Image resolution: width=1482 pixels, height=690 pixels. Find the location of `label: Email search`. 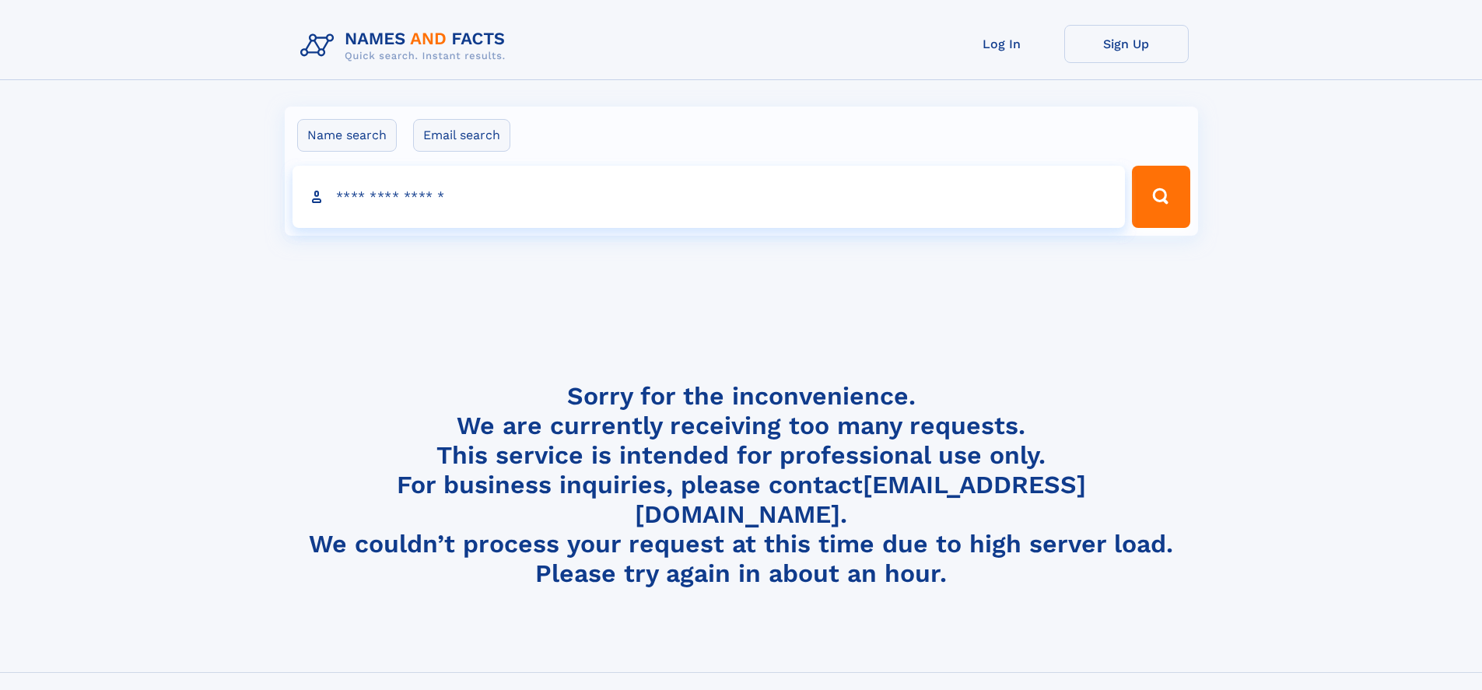

label: Email search is located at coordinates (461, 135).